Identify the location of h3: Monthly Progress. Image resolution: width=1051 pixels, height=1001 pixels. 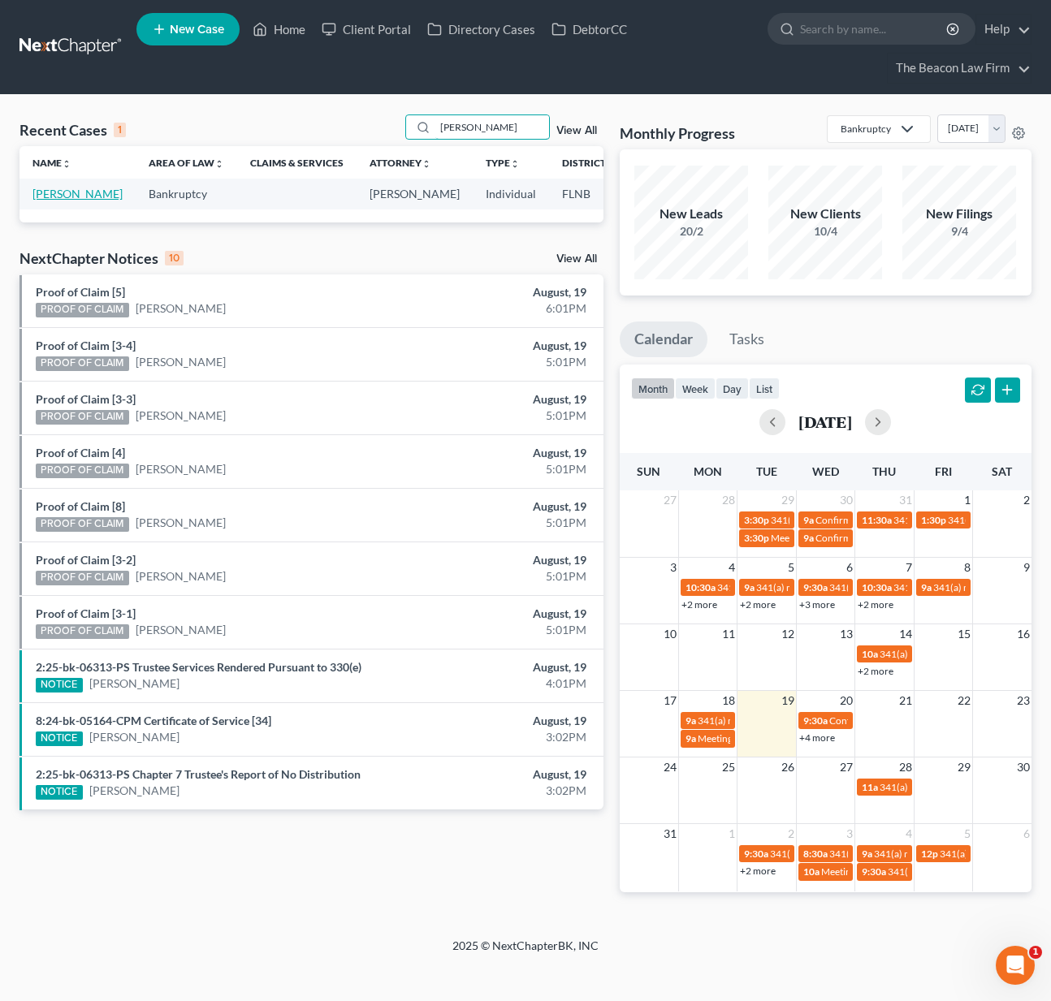
(677, 133).